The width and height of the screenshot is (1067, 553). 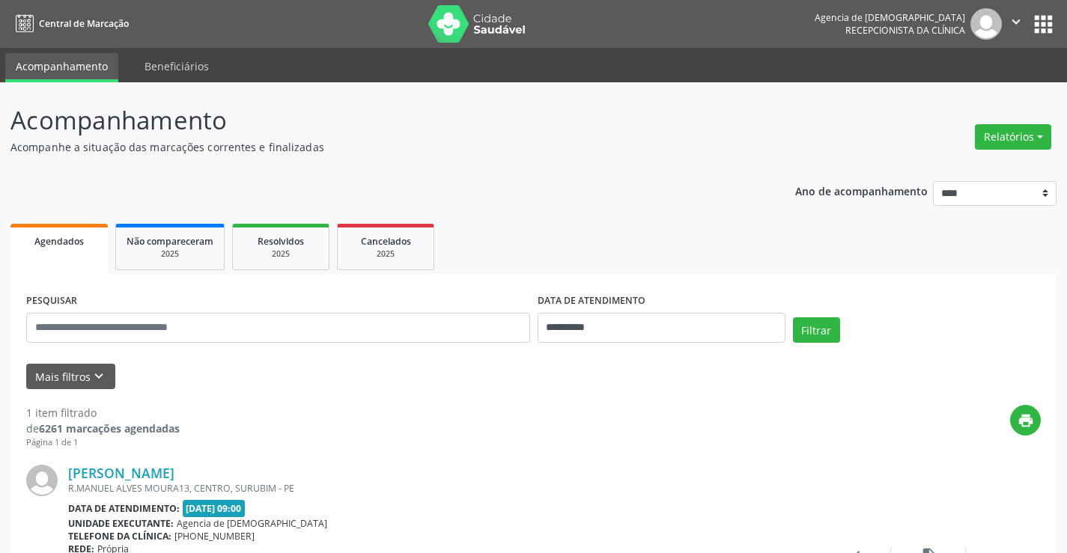 I want to click on button: Filtrar, so click(x=816, y=330).